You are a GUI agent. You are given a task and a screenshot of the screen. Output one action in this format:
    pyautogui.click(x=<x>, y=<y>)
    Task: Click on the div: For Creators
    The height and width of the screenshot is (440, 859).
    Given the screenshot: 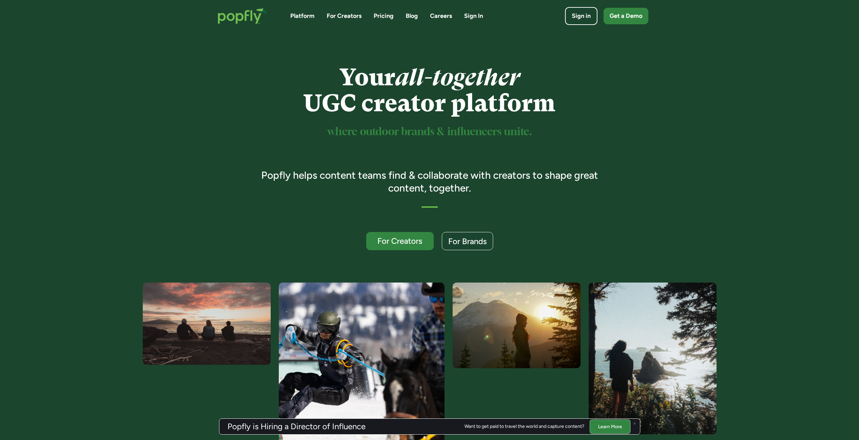 What is the action you would take?
    pyautogui.click(x=400, y=241)
    